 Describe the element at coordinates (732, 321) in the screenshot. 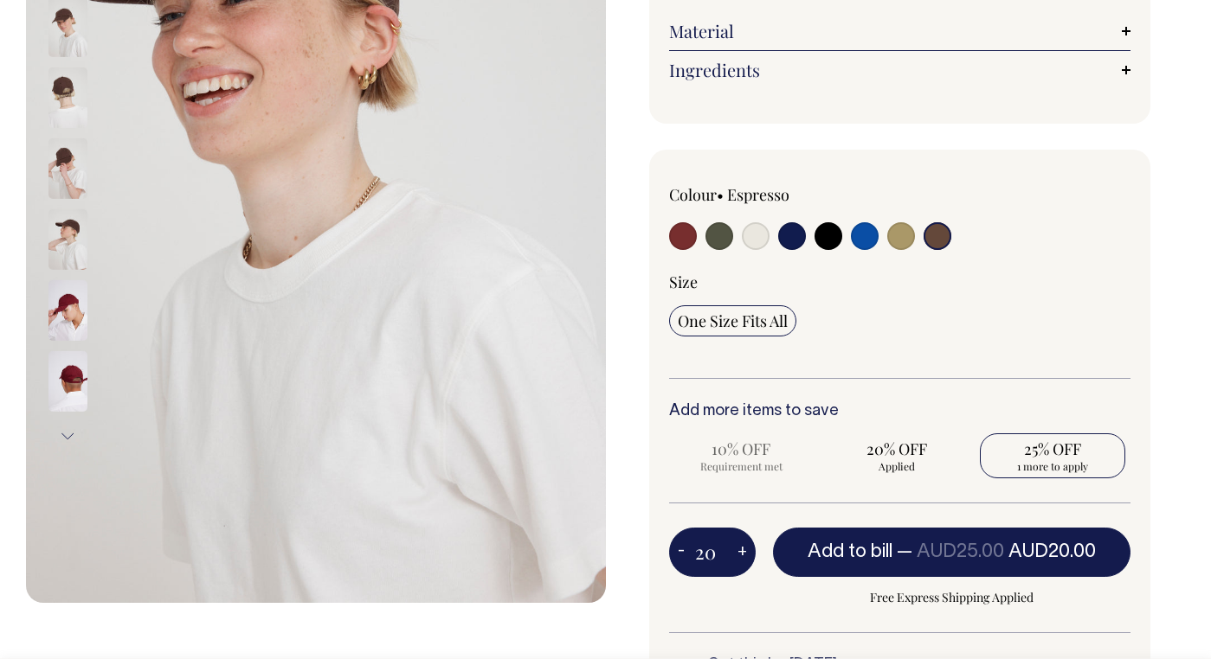

I see `span: One Size Fits All` at that location.